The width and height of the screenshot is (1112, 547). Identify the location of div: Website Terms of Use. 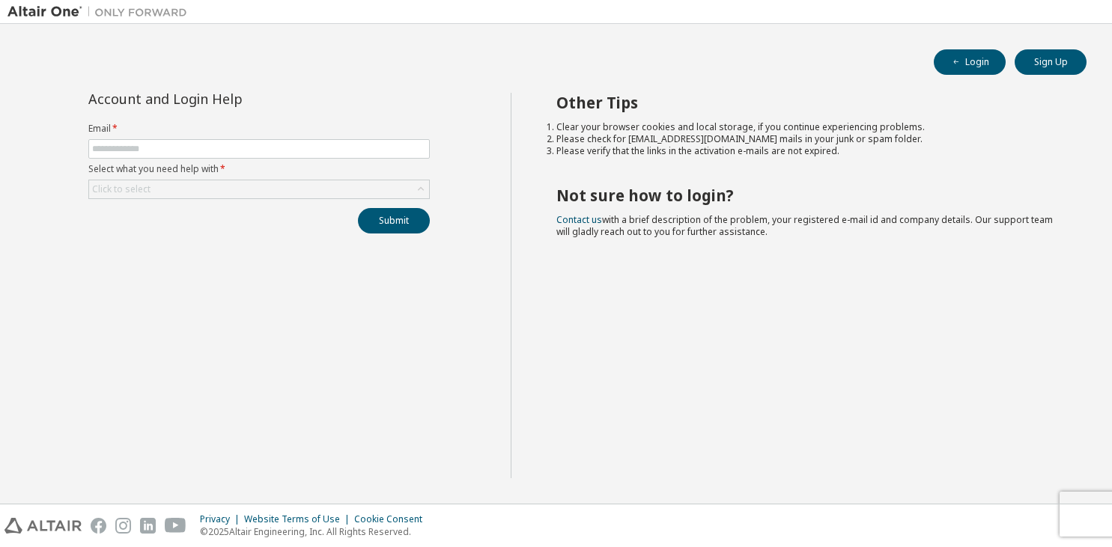
(299, 520).